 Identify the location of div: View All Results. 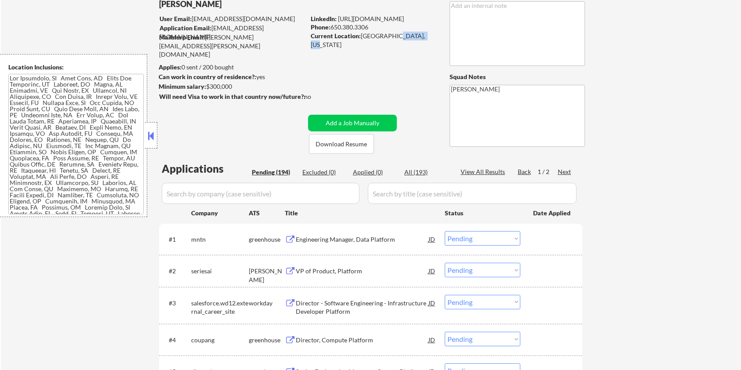
(484, 172).